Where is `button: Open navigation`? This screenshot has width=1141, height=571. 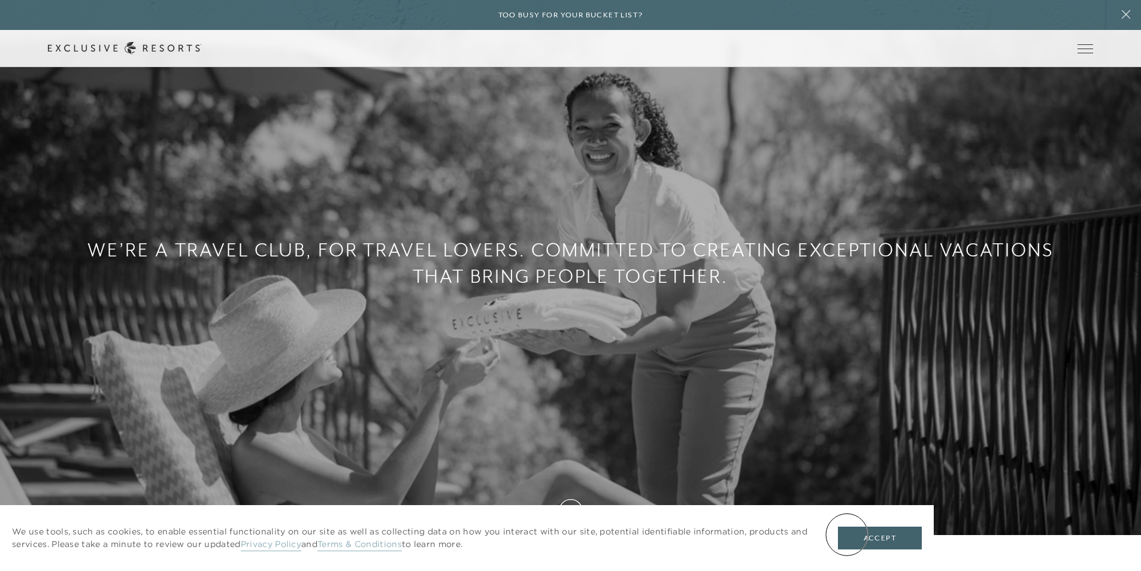 button: Open navigation is located at coordinates (1085, 49).